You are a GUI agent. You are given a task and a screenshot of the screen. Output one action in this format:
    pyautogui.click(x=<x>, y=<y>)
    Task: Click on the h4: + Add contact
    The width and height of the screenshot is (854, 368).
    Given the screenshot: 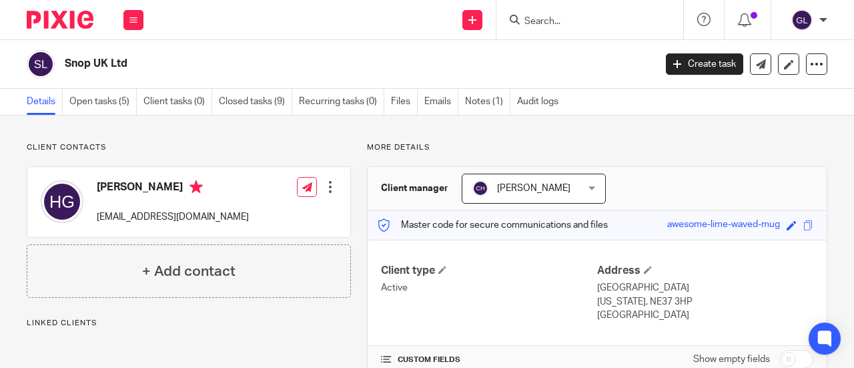 What is the action you would take?
    pyautogui.click(x=189, y=271)
    